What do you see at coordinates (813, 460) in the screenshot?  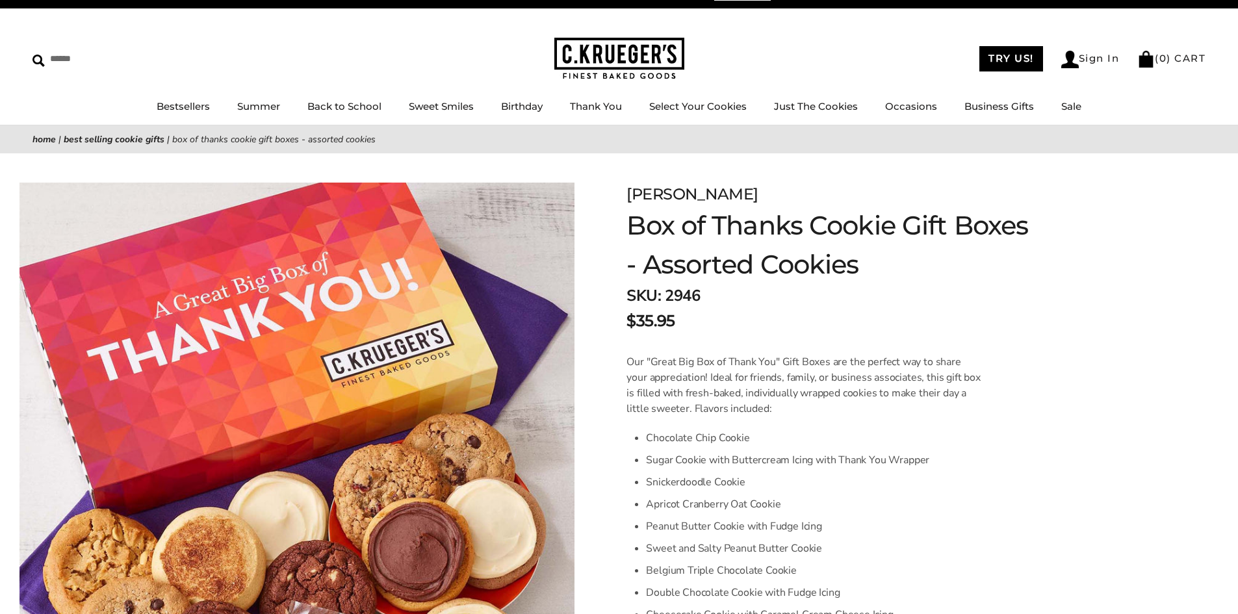 I see `li: Sugar Cookie with Buttercream Icing with Thank You Wrapper` at bounding box center [813, 460].